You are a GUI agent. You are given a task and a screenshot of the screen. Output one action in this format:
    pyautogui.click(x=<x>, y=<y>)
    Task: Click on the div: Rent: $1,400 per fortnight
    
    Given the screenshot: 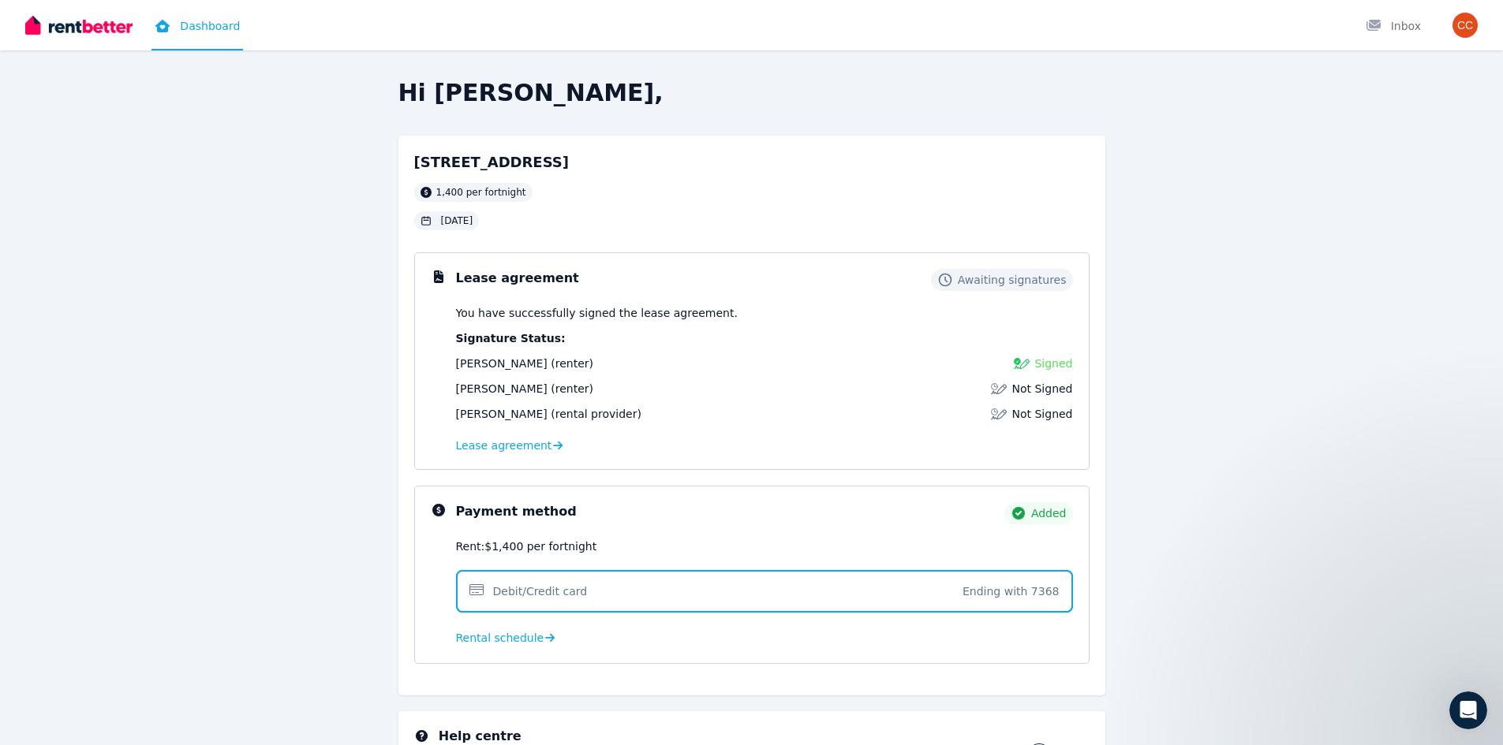 What is the action you would take?
    pyautogui.click(x=764, y=547)
    